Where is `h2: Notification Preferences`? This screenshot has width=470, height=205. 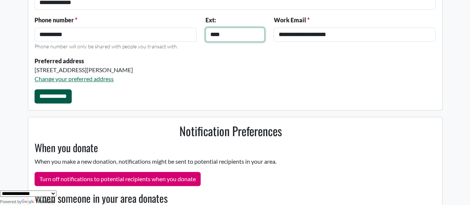
h2: Notification Preferences is located at coordinates (231, 131).